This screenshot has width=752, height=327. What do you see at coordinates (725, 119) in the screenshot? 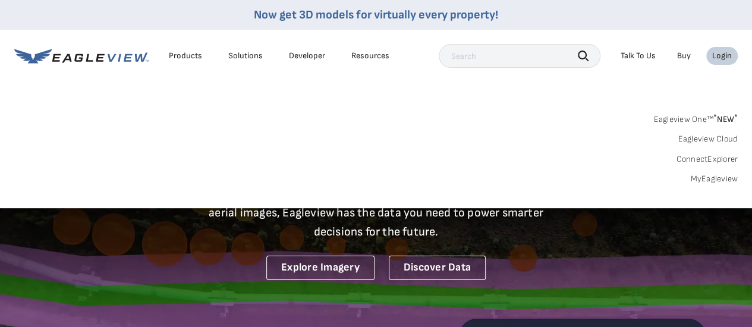
I see `span: NEW` at bounding box center [725, 119].